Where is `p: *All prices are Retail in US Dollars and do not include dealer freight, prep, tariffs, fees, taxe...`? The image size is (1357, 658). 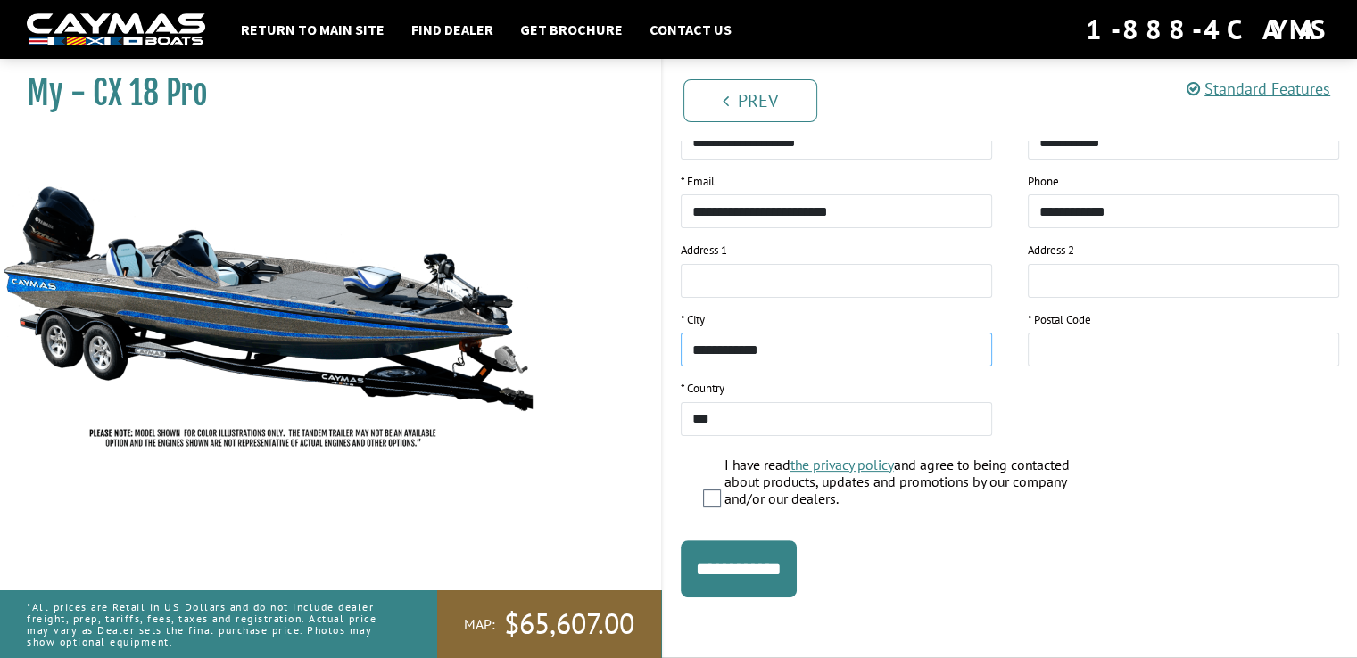
p: *All prices are Retail in US Dollars and do not include dealer freight, prep, tariffs, fees, taxe... is located at coordinates (211, 624).